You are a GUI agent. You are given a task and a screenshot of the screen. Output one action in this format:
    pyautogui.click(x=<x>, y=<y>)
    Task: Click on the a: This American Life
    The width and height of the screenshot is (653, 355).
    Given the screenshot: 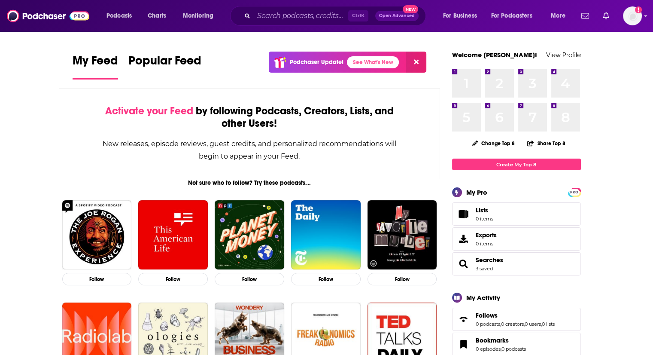 What is the action you would take?
    pyautogui.click(x=173, y=235)
    